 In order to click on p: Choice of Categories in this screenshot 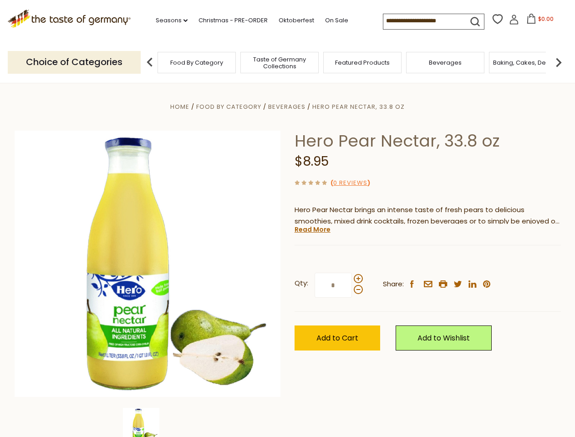, I will do `click(74, 62)`.